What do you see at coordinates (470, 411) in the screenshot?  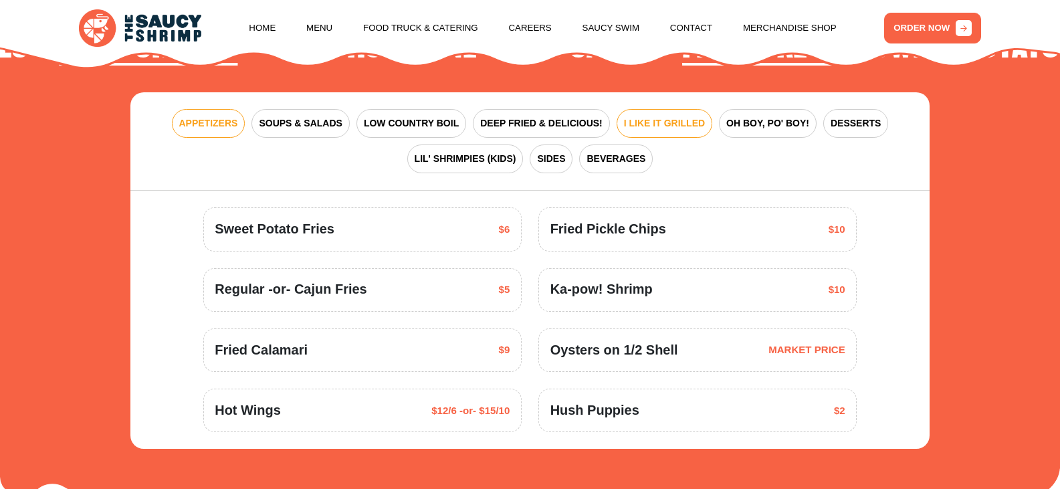 I see `span: $12/6 -or- $15/10` at bounding box center [470, 411].